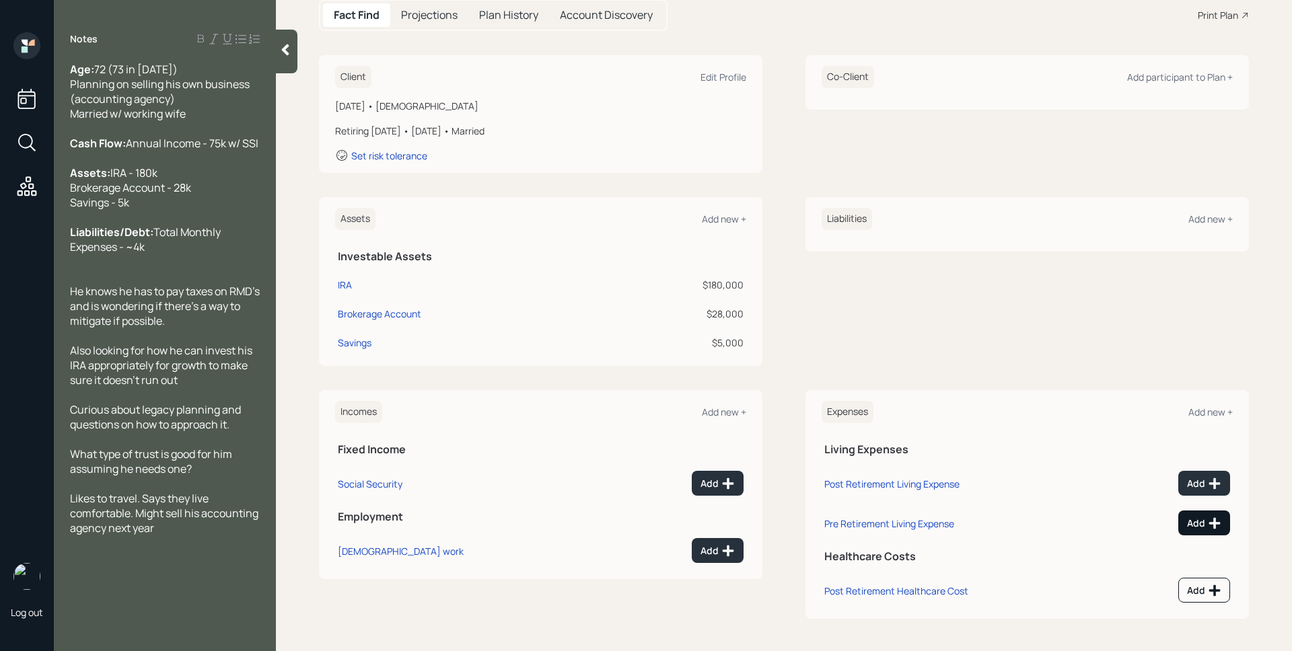 The image size is (1292, 651). Describe the element at coordinates (82, 69) in the screenshot. I see `span: Age:` at that location.